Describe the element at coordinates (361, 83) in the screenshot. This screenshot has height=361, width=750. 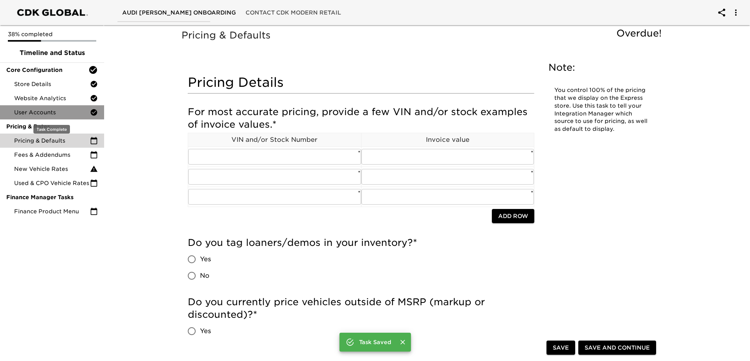
I see `h4: Pricing Details` at that location.